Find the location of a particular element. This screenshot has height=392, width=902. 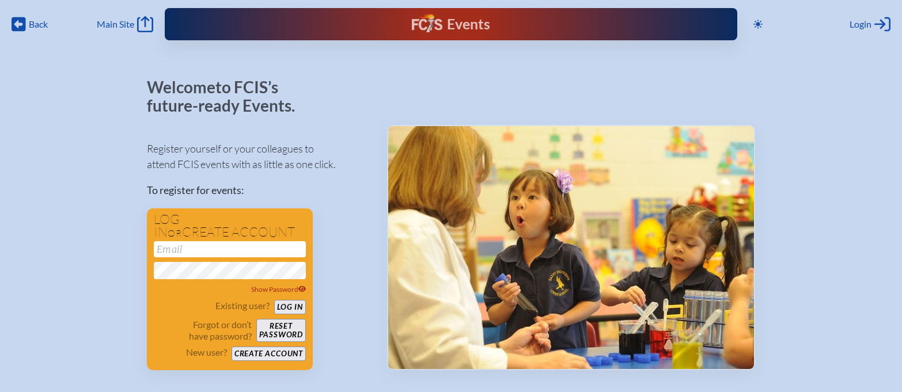

div: FCIS Events — Future ready is located at coordinates (450, 24).